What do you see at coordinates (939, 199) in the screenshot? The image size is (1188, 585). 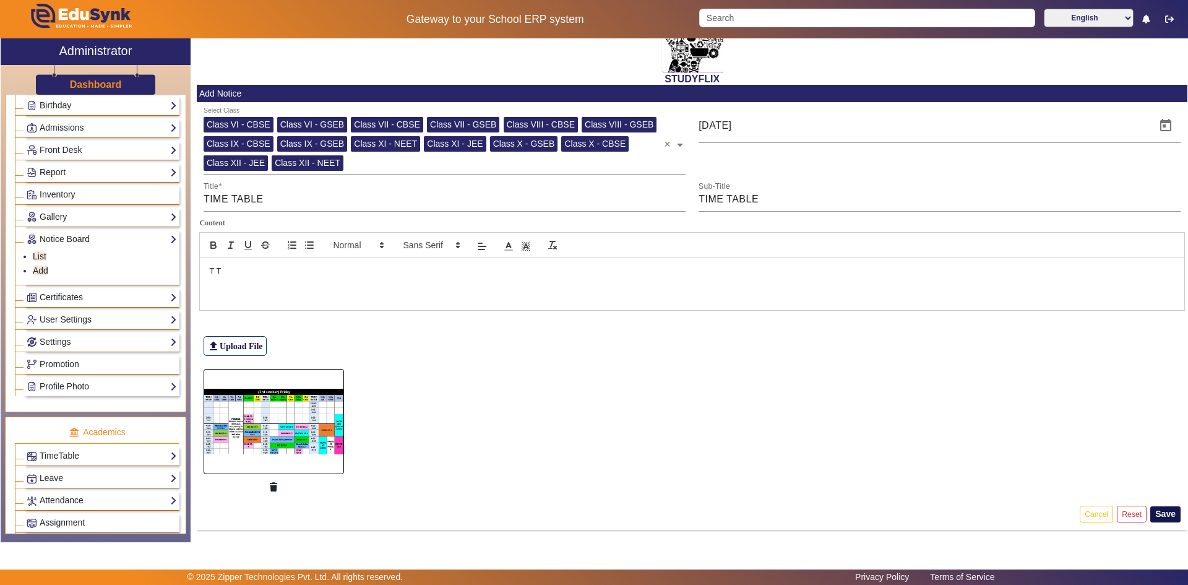 I see `input: Sub-Title` at bounding box center [939, 199].